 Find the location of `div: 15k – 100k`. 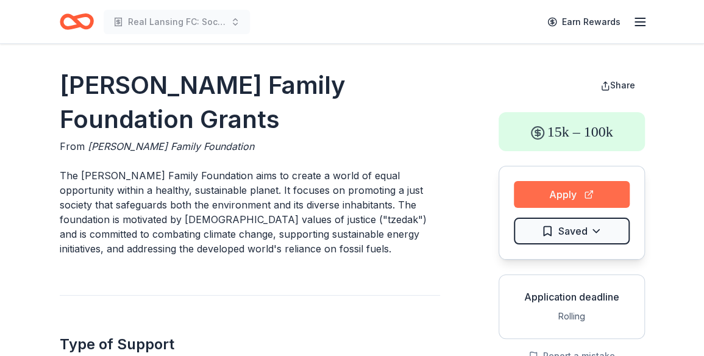

div: 15k – 100k is located at coordinates (572, 132).